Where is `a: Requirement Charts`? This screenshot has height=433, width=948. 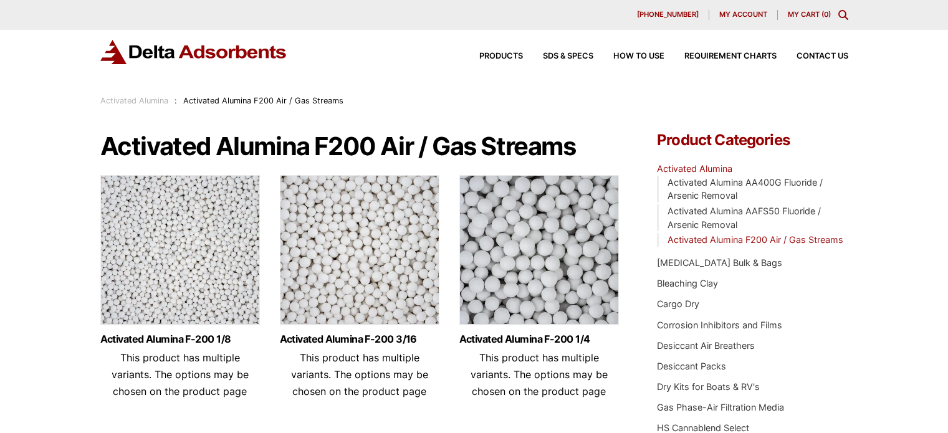 a: Requirement Charts is located at coordinates (721, 56).